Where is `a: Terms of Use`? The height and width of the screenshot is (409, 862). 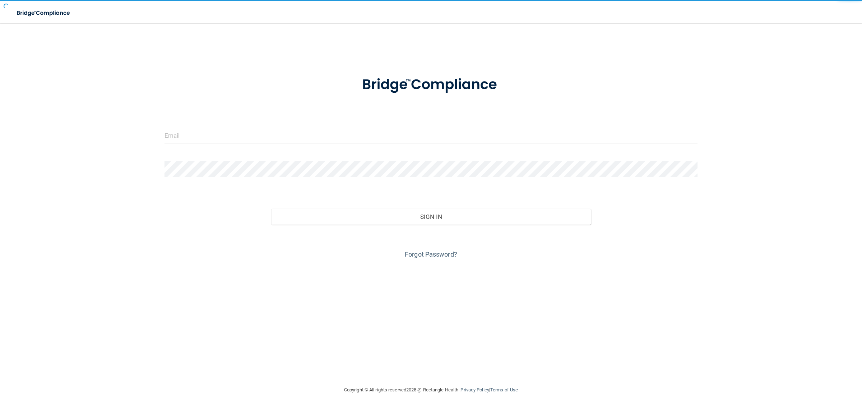 a: Terms of Use is located at coordinates (504, 389).